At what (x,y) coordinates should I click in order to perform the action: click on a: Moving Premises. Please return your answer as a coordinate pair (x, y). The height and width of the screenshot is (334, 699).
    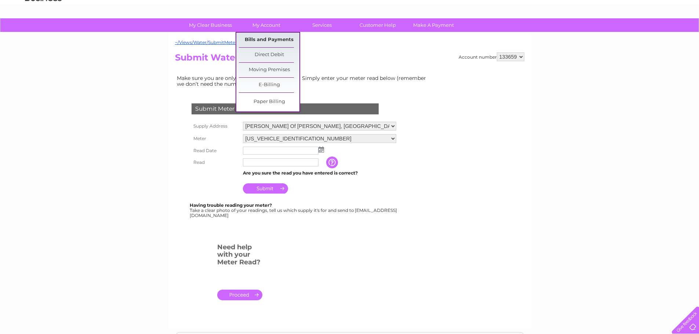
    Looking at the image, I should click on (269, 70).